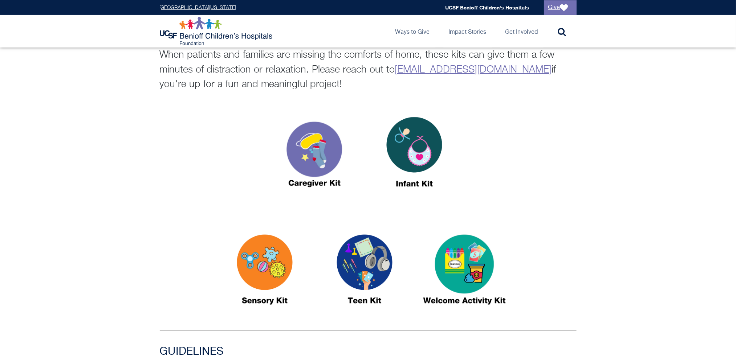 The width and height of the screenshot is (736, 362). Describe the element at coordinates (265, 273) in the screenshot. I see `img: Sensory Kits` at that location.